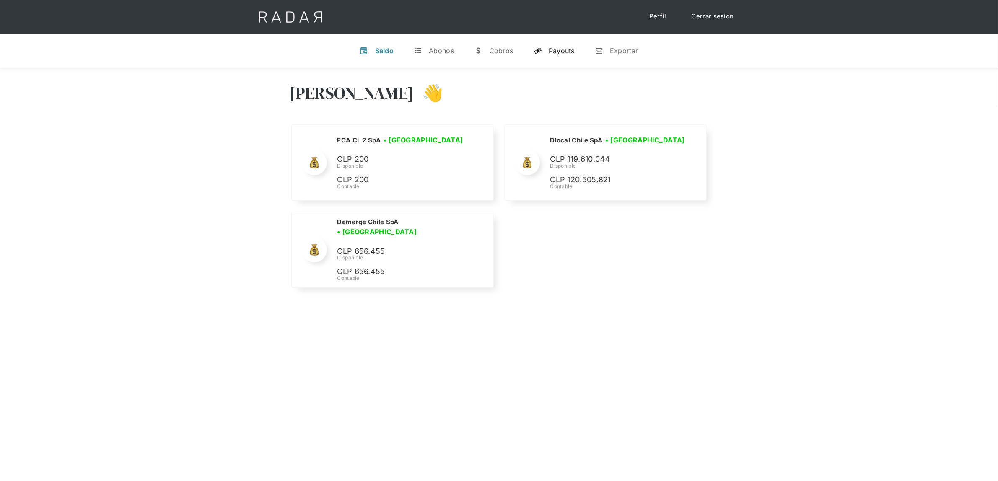 The image size is (998, 481). What do you see at coordinates (478, 51) in the screenshot?
I see `div: w` at bounding box center [478, 51].